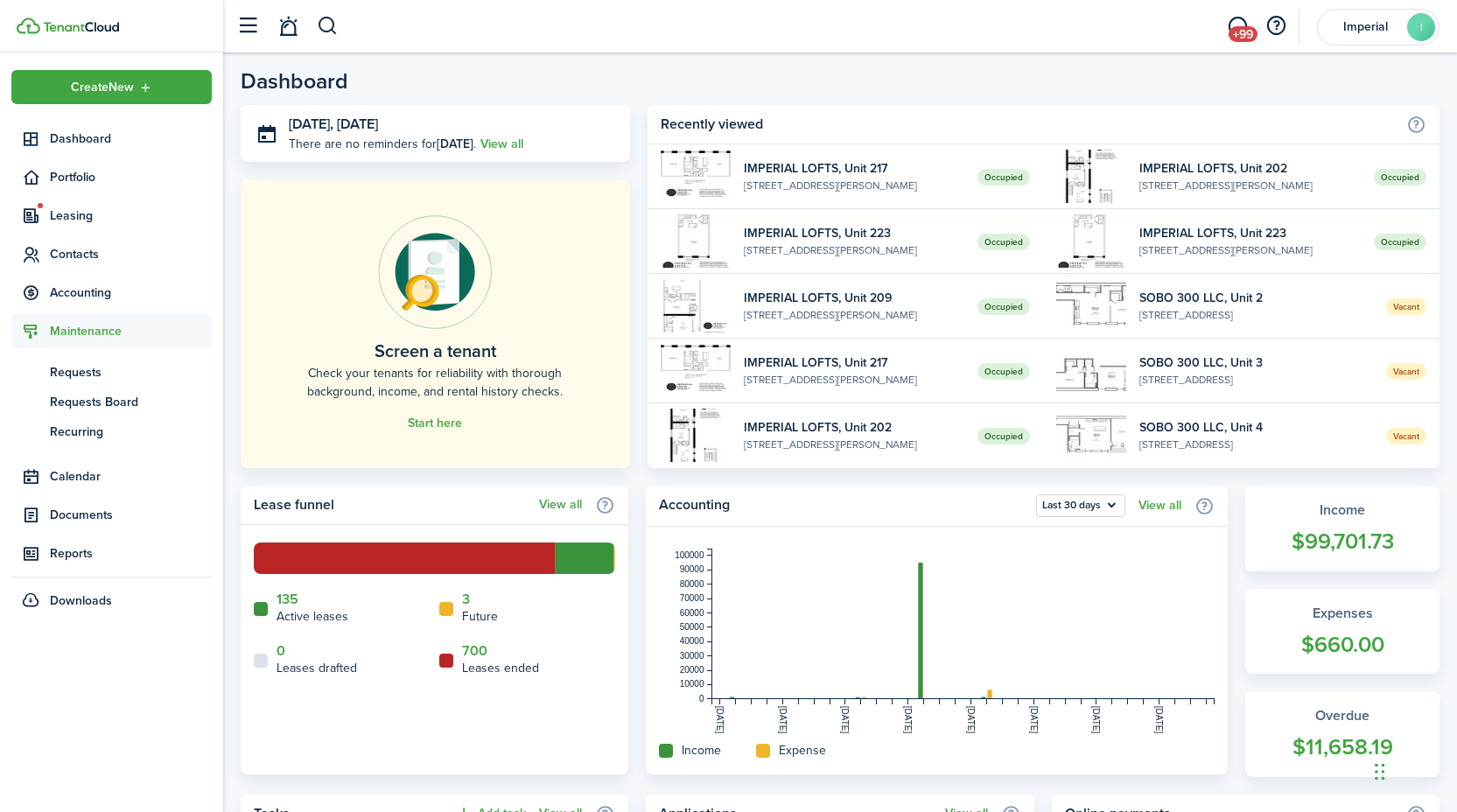  I want to click on home-widget-title: Leases drafted, so click(317, 667).